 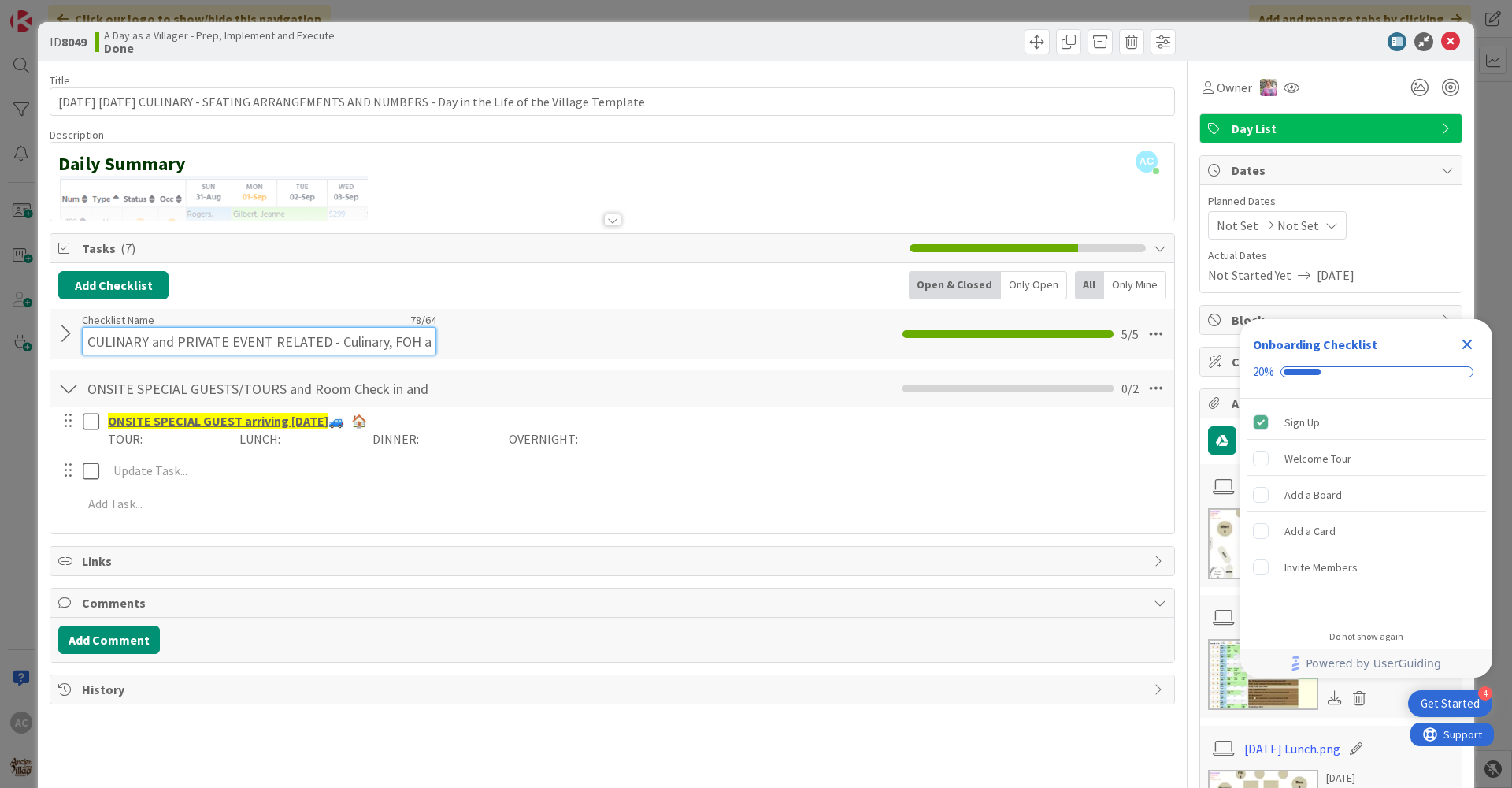 What do you see at coordinates (1332, 361) in the screenshot?
I see `span: Custom Fields` at bounding box center [1332, 361].